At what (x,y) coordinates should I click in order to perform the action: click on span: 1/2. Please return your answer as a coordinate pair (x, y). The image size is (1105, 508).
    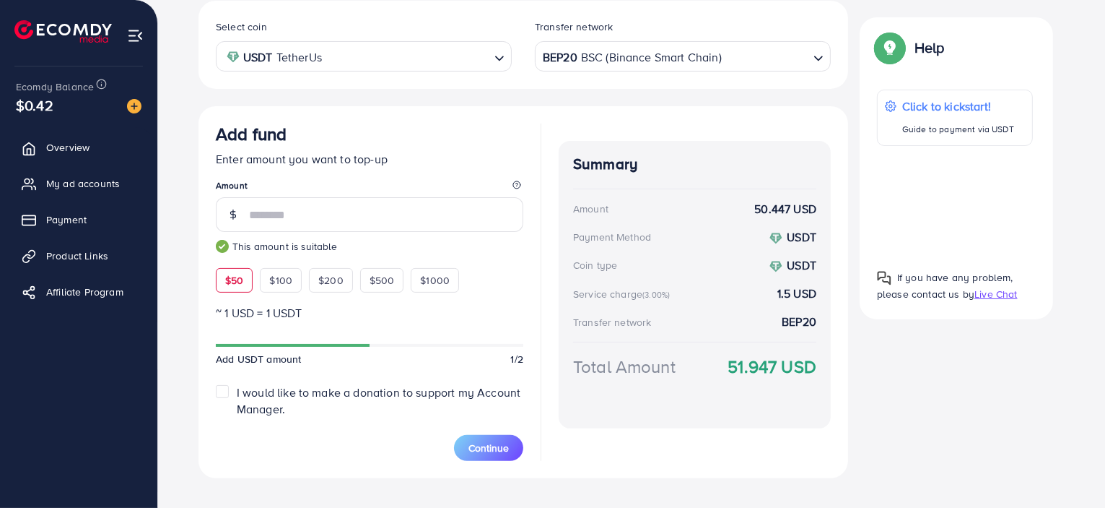
    Looking at the image, I should click on (517, 359).